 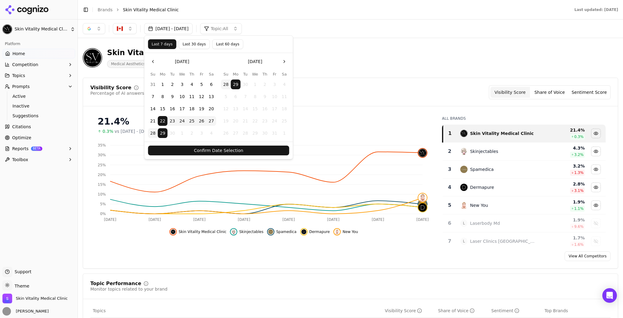 What do you see at coordinates (163, 121) in the screenshot?
I see `button: Monday, September 22nd, 2025, selected` at bounding box center [163, 121].